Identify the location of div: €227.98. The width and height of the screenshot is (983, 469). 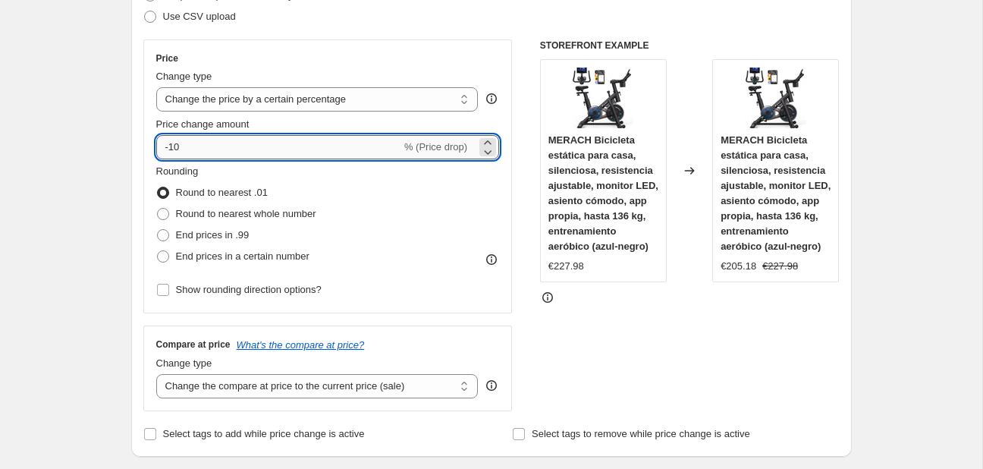
(566, 266).